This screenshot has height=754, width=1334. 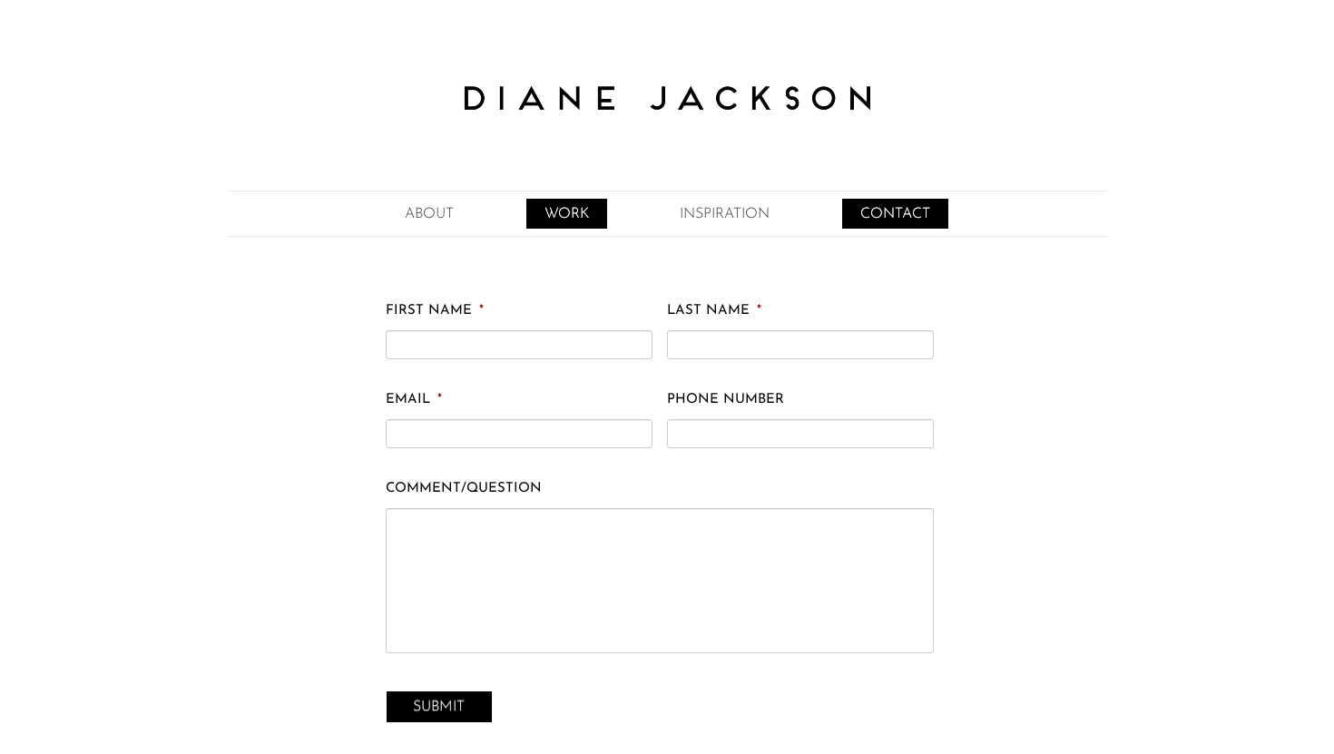 What do you see at coordinates (566, 213) in the screenshot?
I see `a: WORK` at bounding box center [566, 213].